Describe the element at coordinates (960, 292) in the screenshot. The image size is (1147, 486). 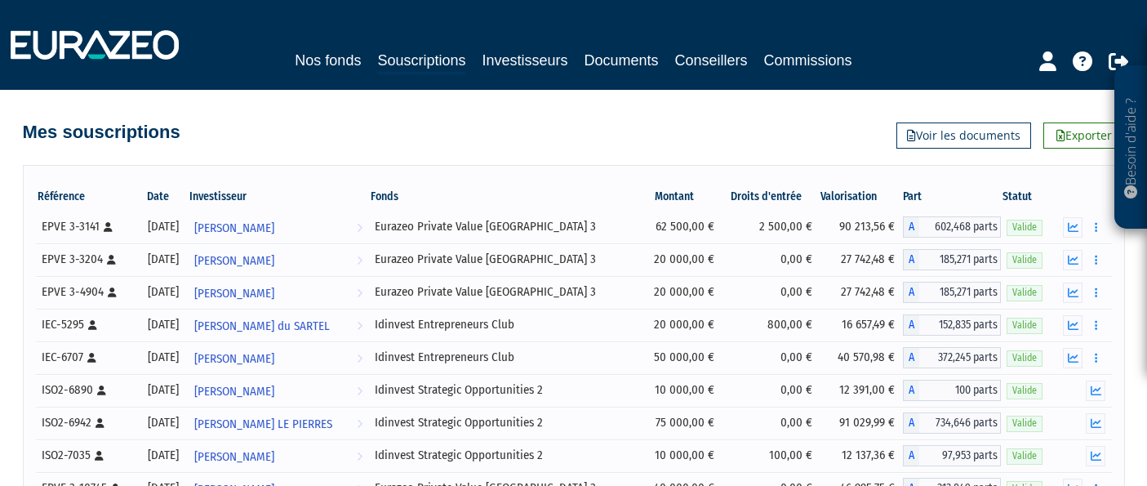
I see `span: 185,271 parts` at that location.